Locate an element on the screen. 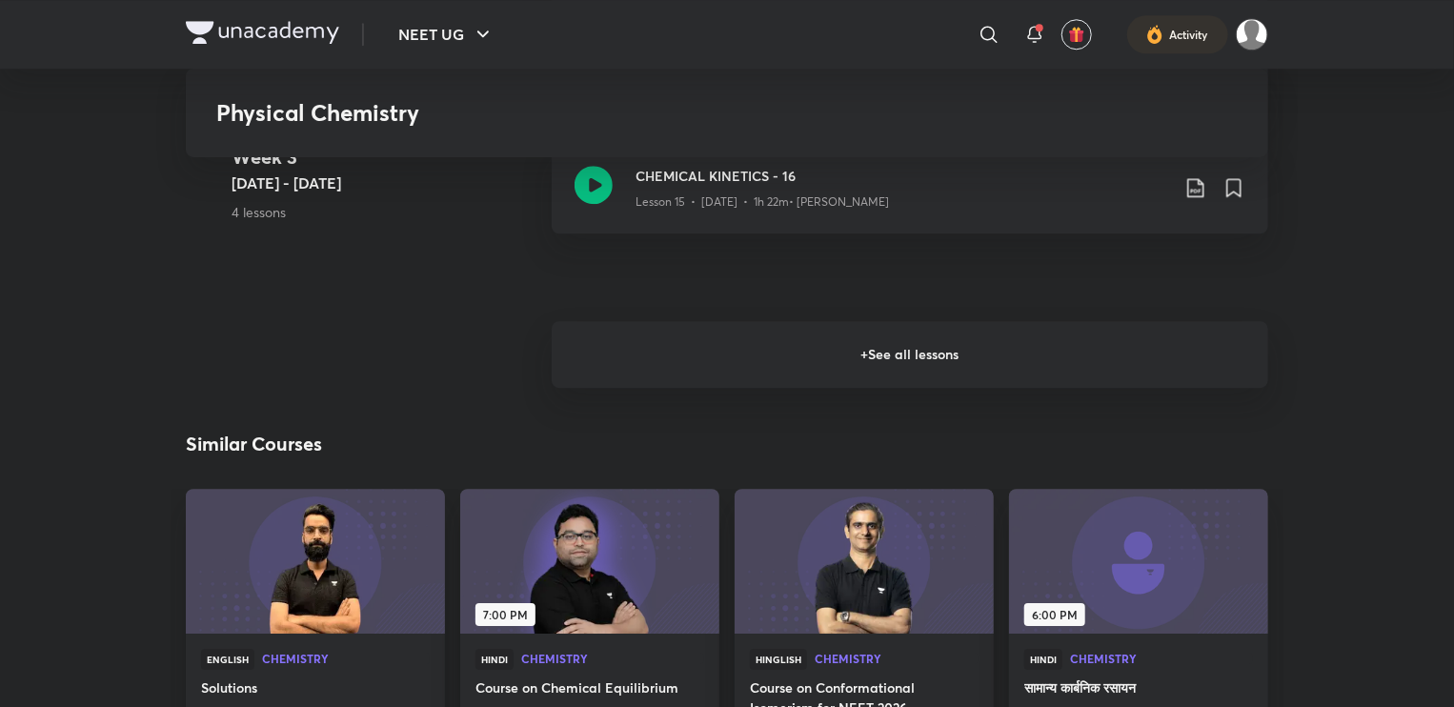 This screenshot has height=707, width=1454. button: NEET UG is located at coordinates (446, 34).